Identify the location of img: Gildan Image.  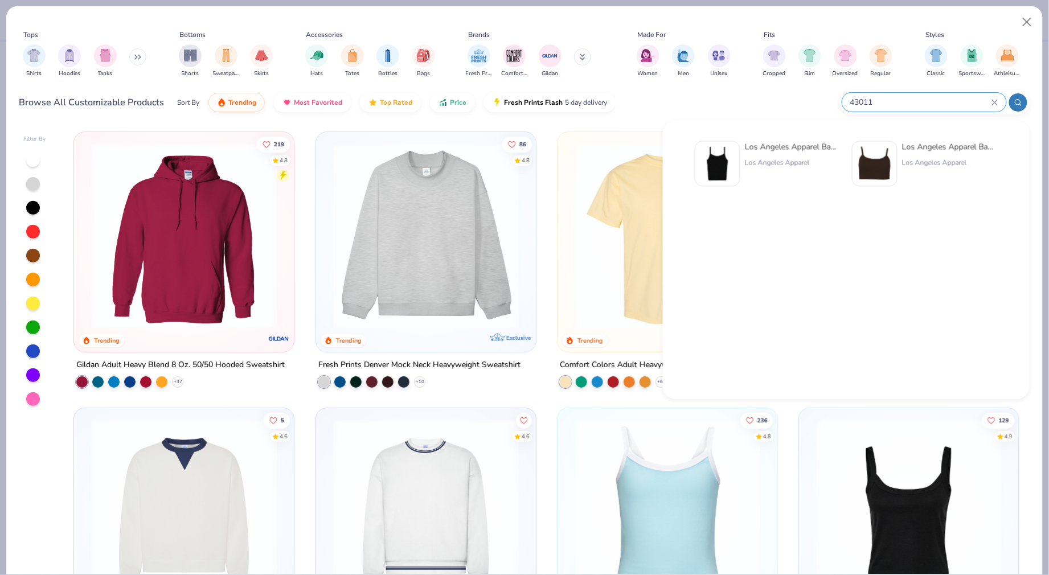
(550, 56).